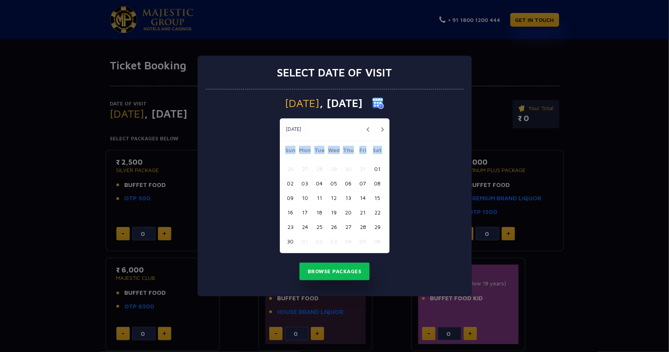  What do you see at coordinates (319, 227) in the screenshot?
I see `button: 25` at bounding box center [319, 227].